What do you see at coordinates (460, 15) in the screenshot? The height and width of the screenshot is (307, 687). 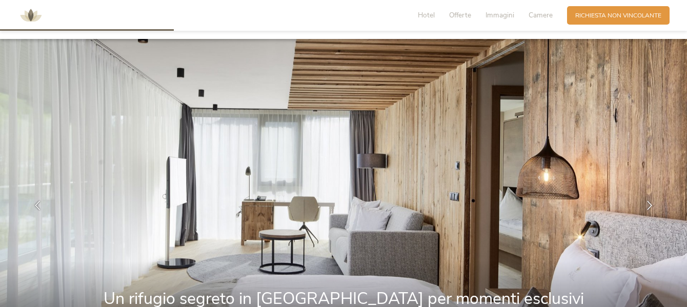 I see `span: Offerte` at bounding box center [460, 15].